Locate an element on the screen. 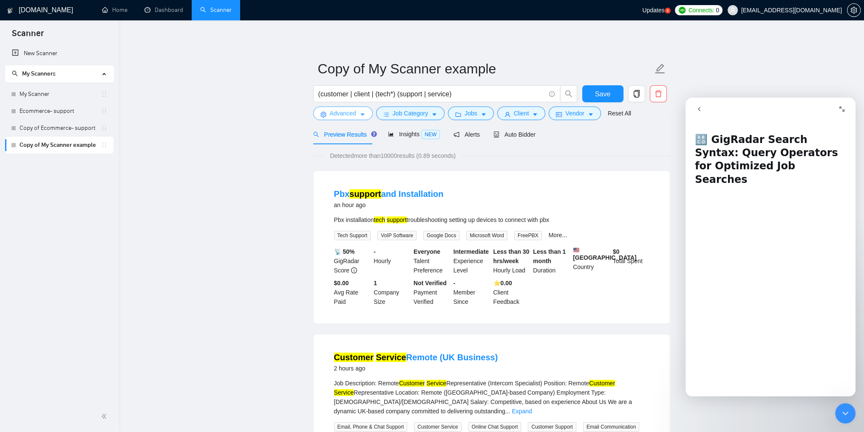  div: Client Feedback is located at coordinates (511, 293).